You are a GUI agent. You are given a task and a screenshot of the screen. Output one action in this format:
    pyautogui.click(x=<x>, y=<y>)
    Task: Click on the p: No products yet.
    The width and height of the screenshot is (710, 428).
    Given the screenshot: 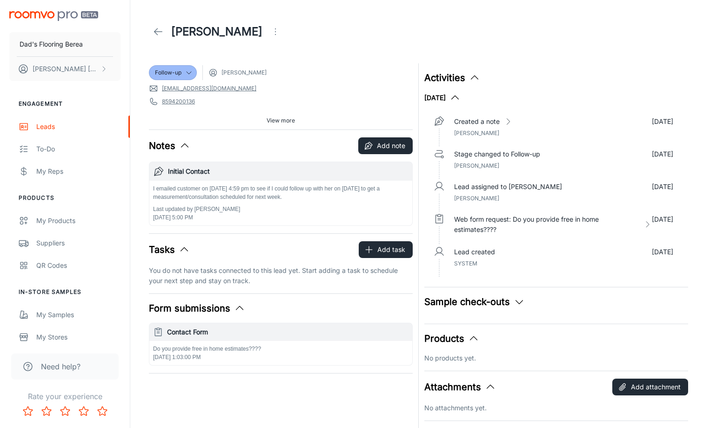 What is the action you would take?
    pyautogui.click(x=556, y=358)
    